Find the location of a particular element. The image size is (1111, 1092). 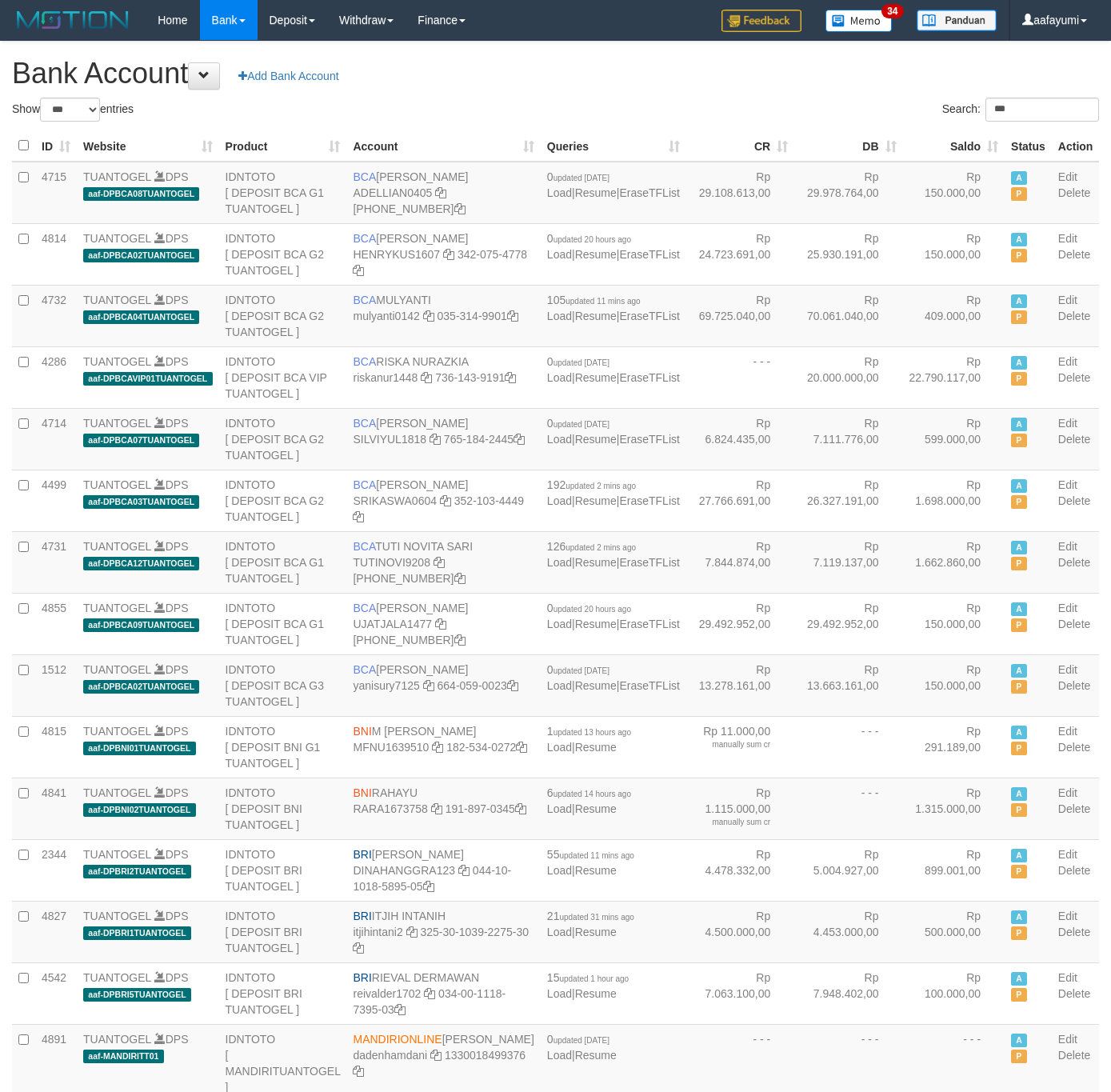

span: BCA is located at coordinates (364, 423).